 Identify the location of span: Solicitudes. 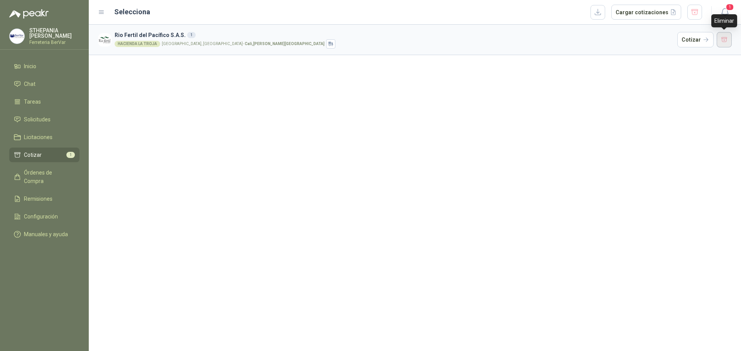
(37, 120).